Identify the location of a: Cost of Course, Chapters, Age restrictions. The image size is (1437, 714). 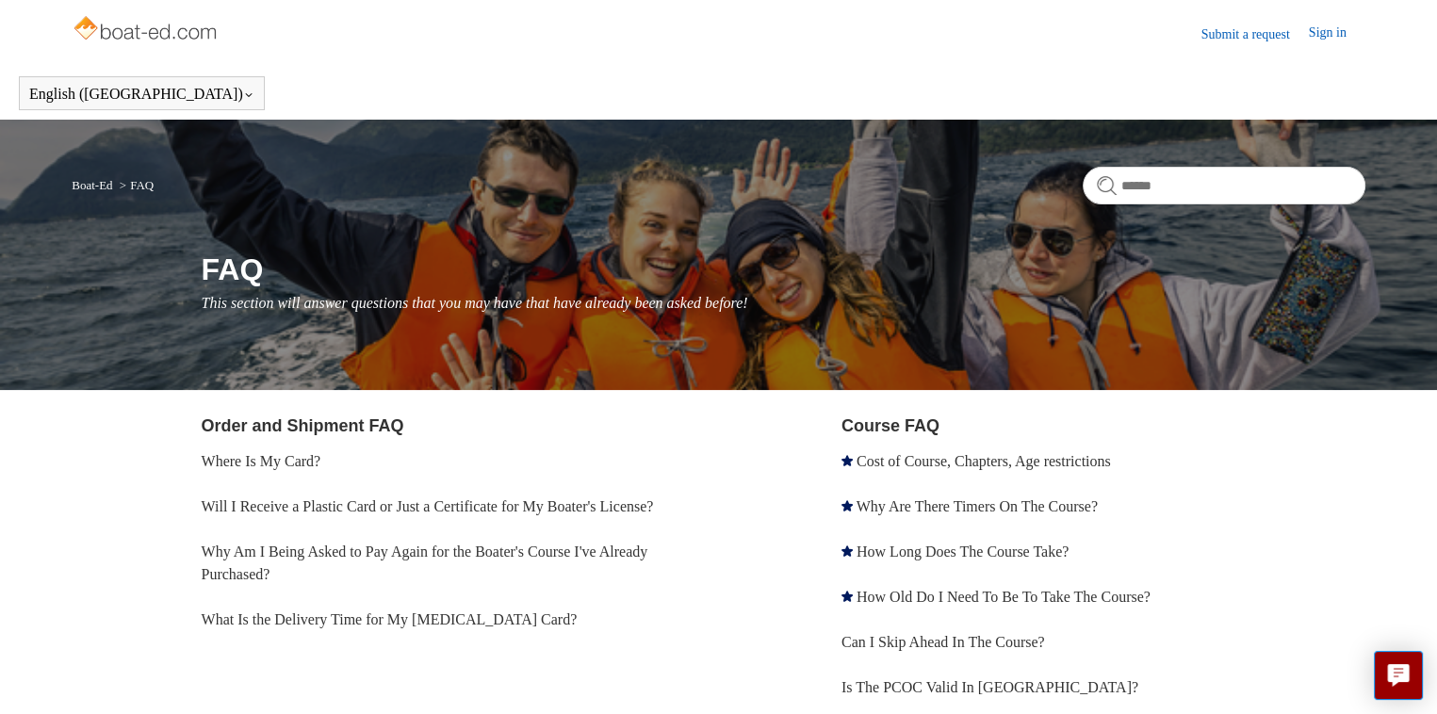
(983, 461).